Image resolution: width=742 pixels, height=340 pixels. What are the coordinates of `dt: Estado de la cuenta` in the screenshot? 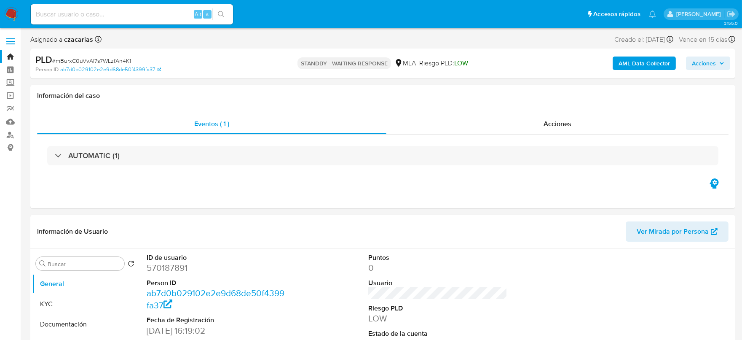 It's located at (438, 333).